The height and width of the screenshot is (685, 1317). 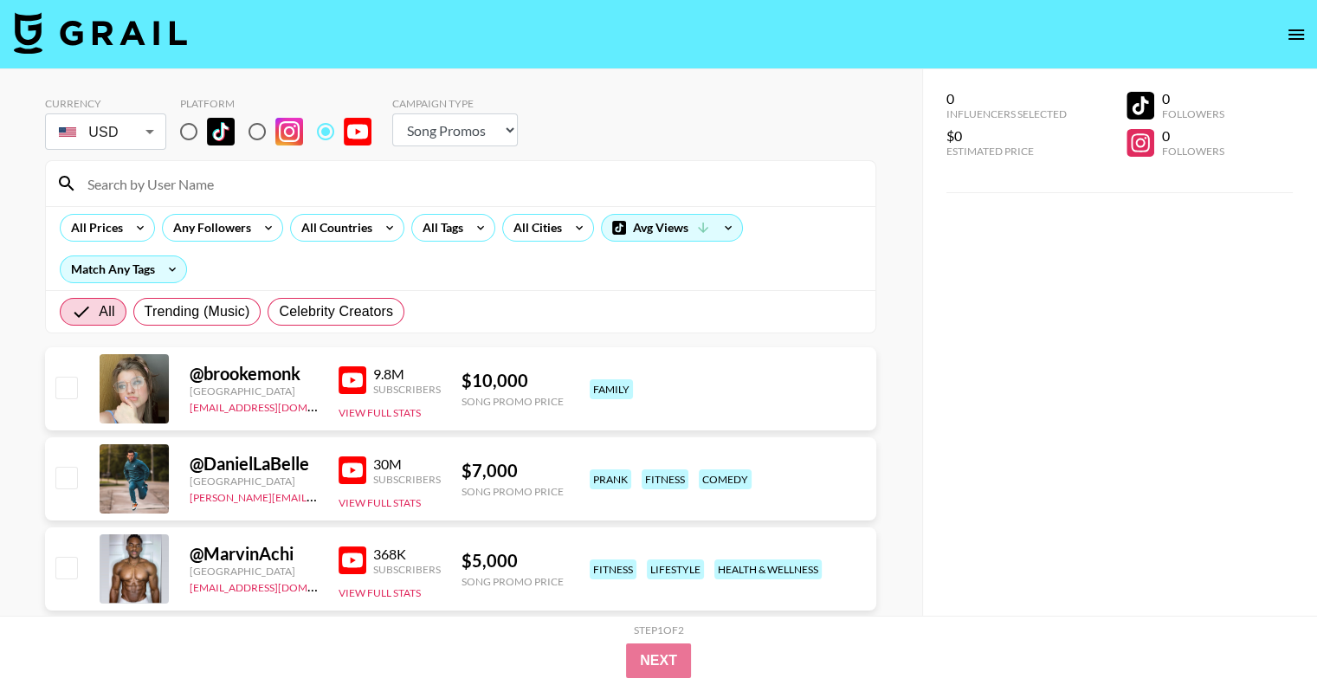 I want to click on div: USD, so click(x=106, y=132).